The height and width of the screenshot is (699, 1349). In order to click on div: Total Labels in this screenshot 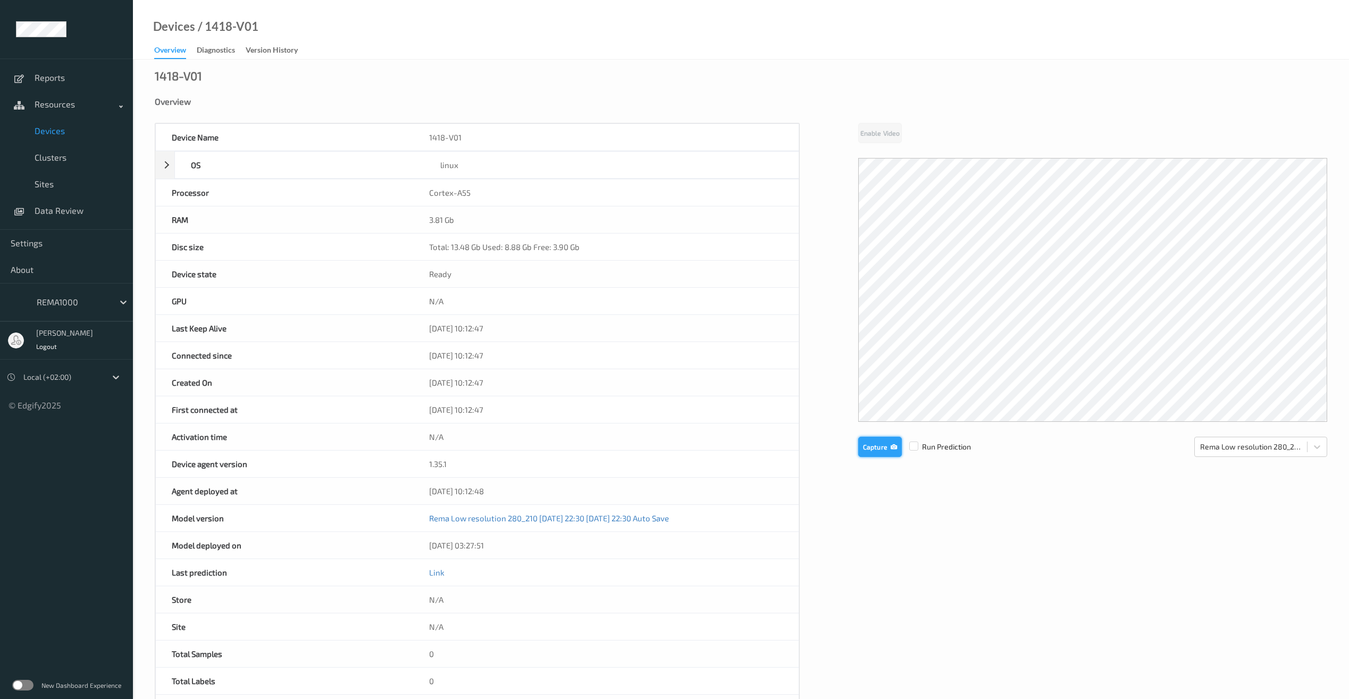, I will do `click(284, 681)`.